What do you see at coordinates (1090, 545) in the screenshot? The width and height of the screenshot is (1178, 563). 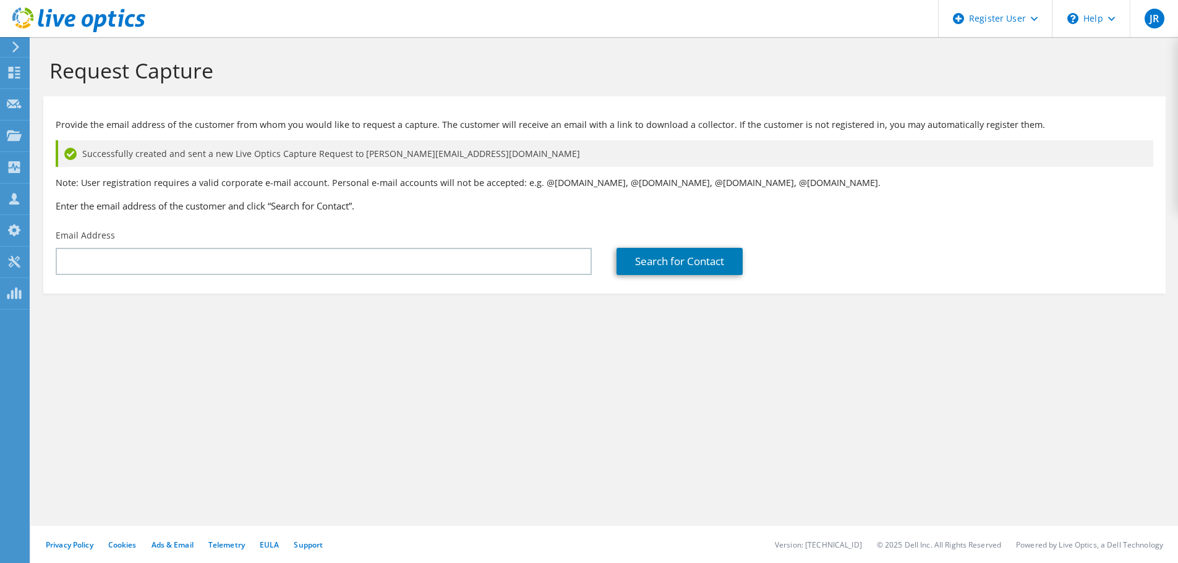 I see `li: Powered by Live Optics, a Dell Technology` at bounding box center [1090, 545].